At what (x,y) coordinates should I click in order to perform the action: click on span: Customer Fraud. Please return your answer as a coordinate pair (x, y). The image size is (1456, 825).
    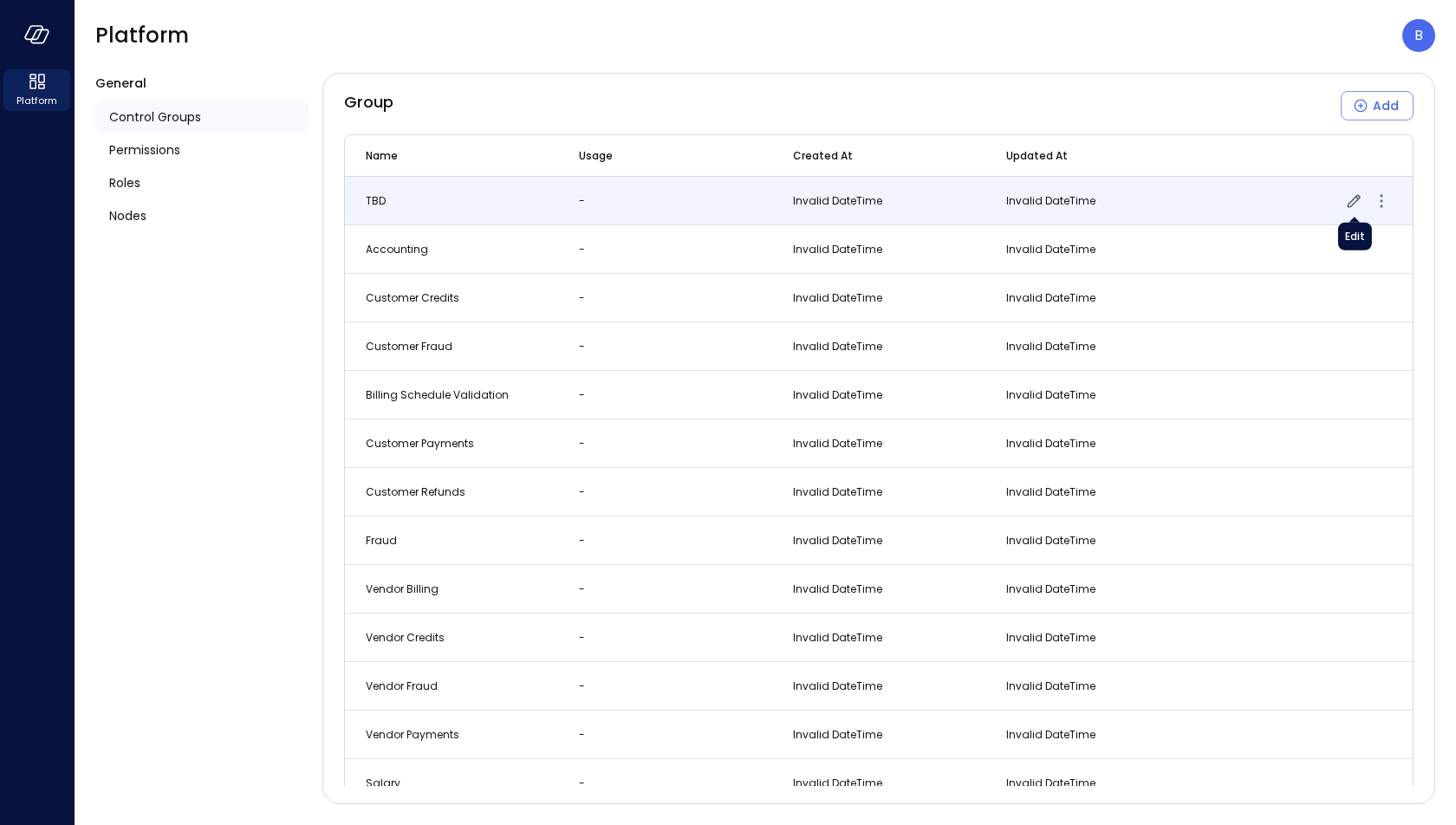
    Looking at the image, I should click on (409, 346).